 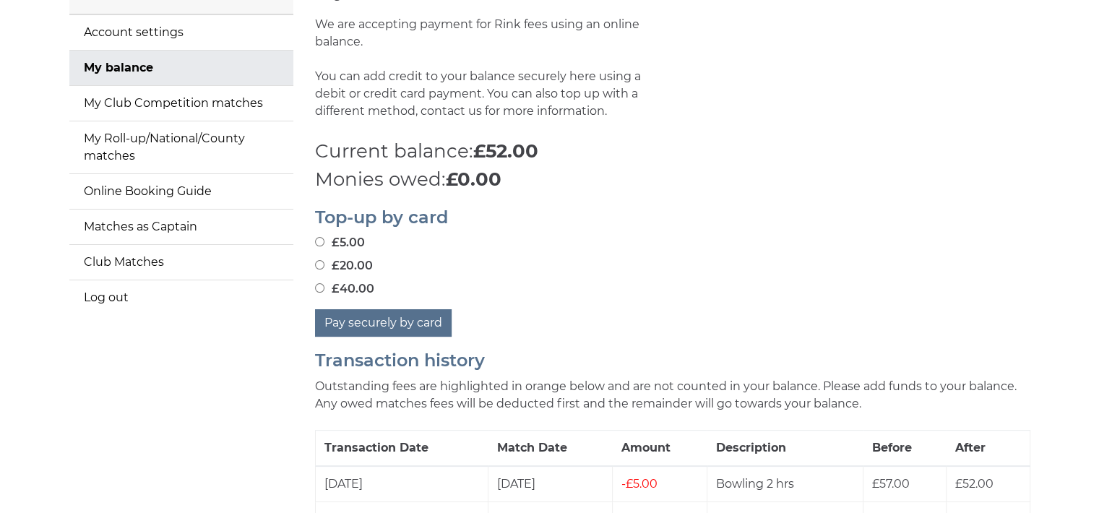 I want to click on label: £20.00, so click(x=344, y=266).